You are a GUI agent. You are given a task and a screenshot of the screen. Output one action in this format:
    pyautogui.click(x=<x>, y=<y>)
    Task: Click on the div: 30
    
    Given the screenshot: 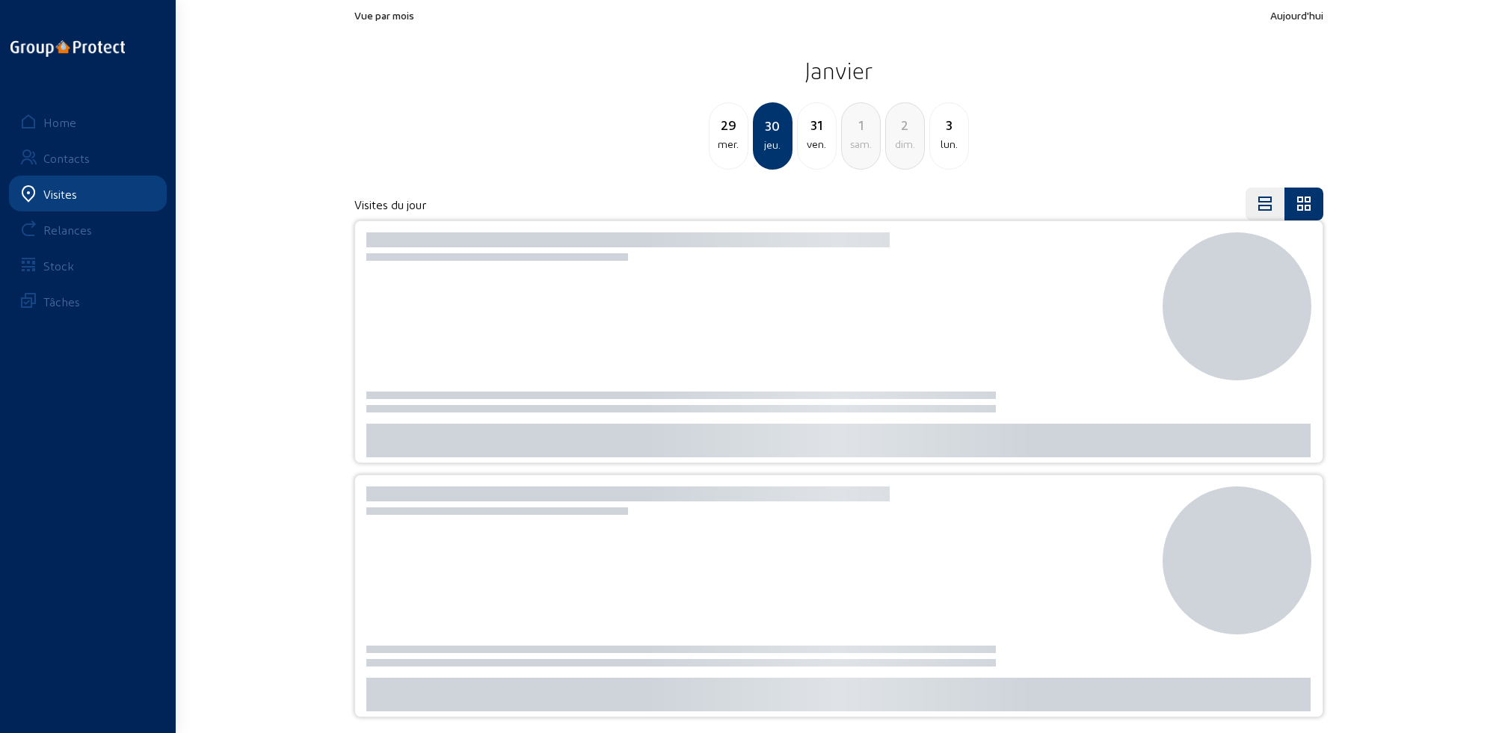 What is the action you would take?
    pyautogui.click(x=772, y=126)
    